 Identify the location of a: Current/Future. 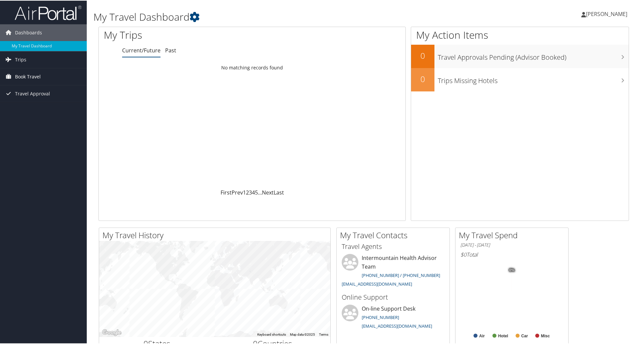
(141, 50).